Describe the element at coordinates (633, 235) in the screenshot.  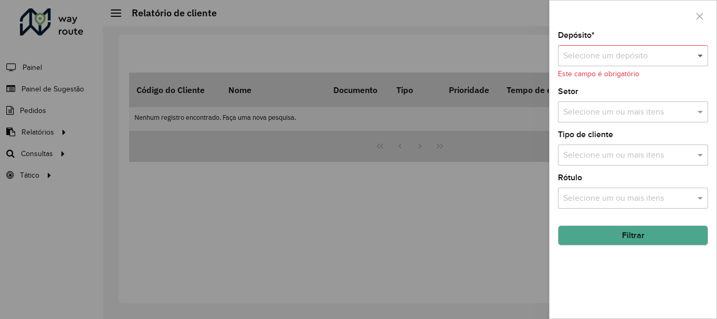
I see `button: Filtrar` at that location.